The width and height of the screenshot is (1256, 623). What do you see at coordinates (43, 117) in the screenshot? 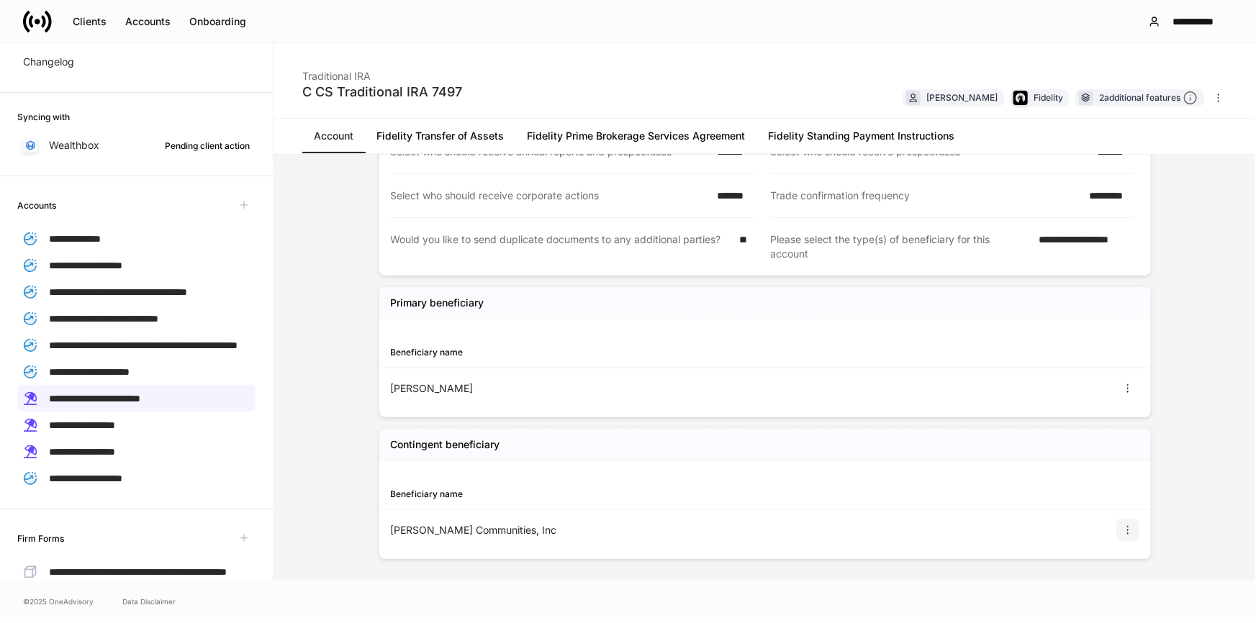
I see `h6: Syncing with` at bounding box center [43, 117].